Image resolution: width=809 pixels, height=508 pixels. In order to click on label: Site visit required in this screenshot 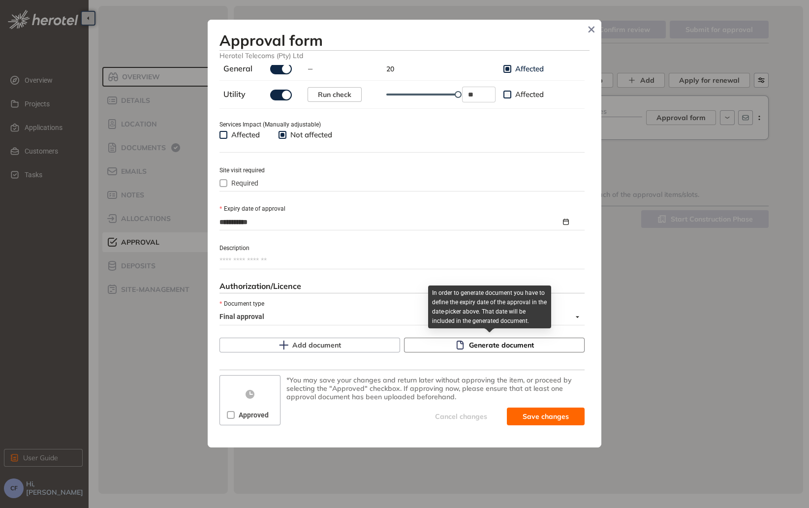, I will do `click(242, 170)`.